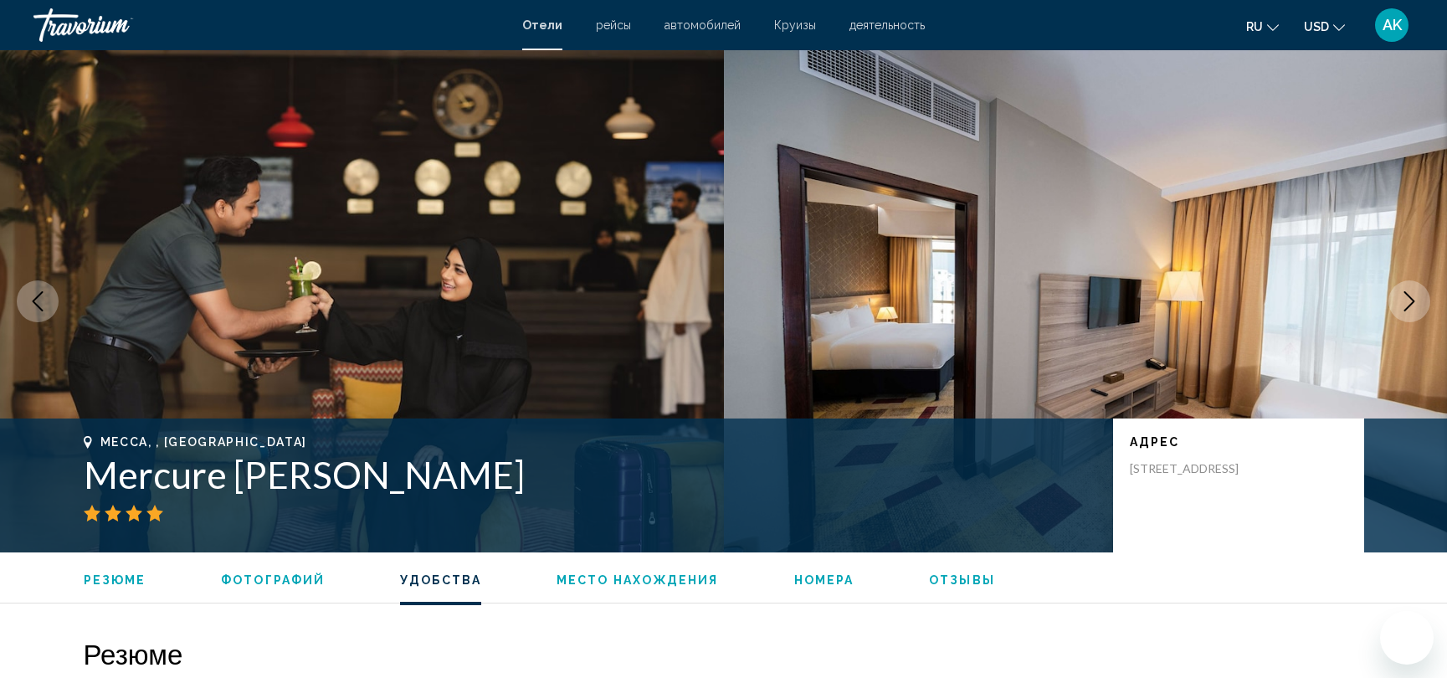  What do you see at coordinates (269, 25) in the screenshot?
I see `a: Travorium` at bounding box center [269, 25].